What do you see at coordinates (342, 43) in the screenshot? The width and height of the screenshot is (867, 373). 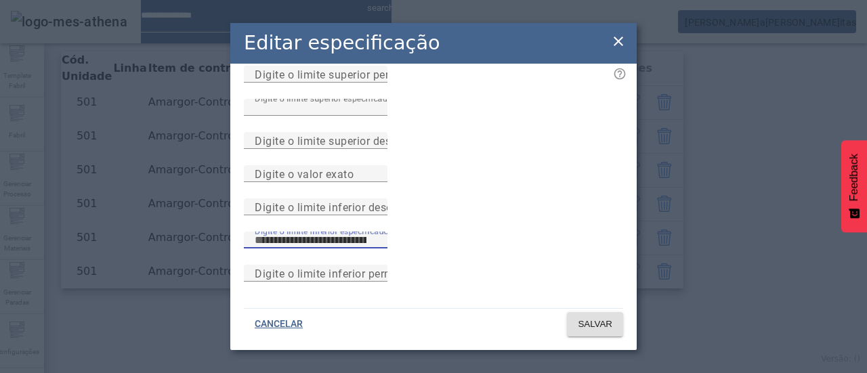 I see `h2: Editar especificação` at bounding box center [342, 43].